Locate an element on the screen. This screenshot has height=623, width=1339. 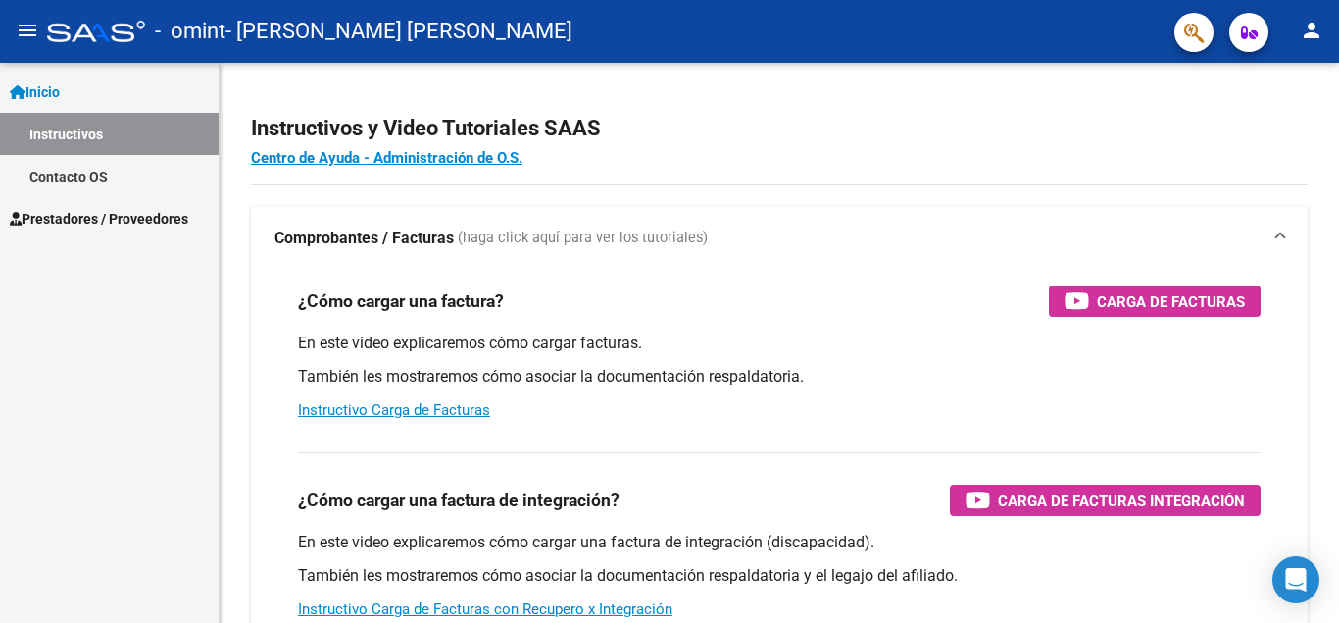
h3: ¿Cómo cargar una factura? is located at coordinates (401, 301).